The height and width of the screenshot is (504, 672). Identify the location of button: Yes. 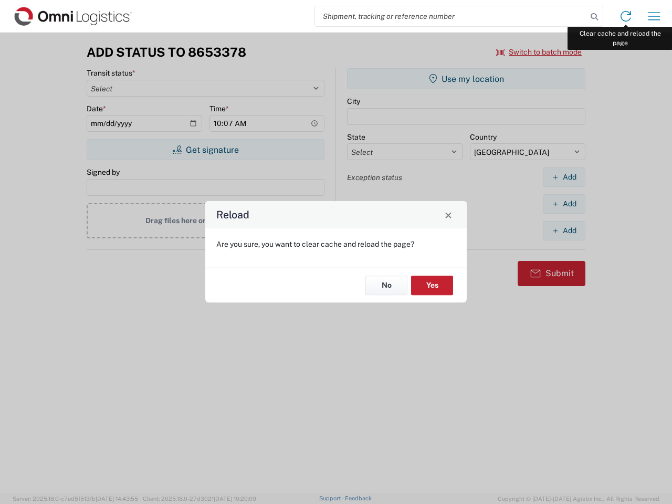
(432, 285).